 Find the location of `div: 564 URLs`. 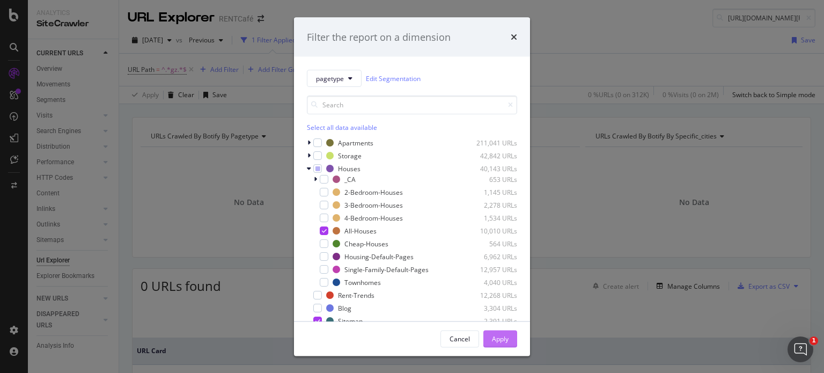

div: 564 URLs is located at coordinates (491, 243).